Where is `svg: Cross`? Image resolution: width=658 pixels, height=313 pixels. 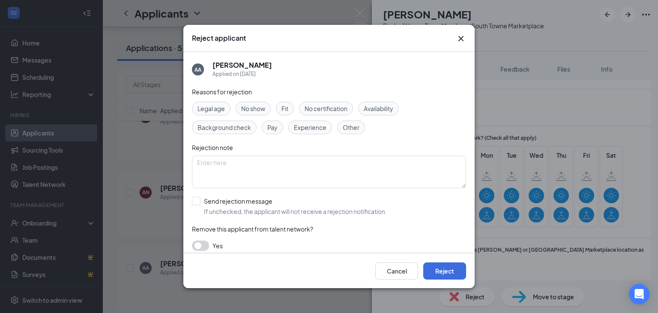 svg: Cross is located at coordinates (461, 39).